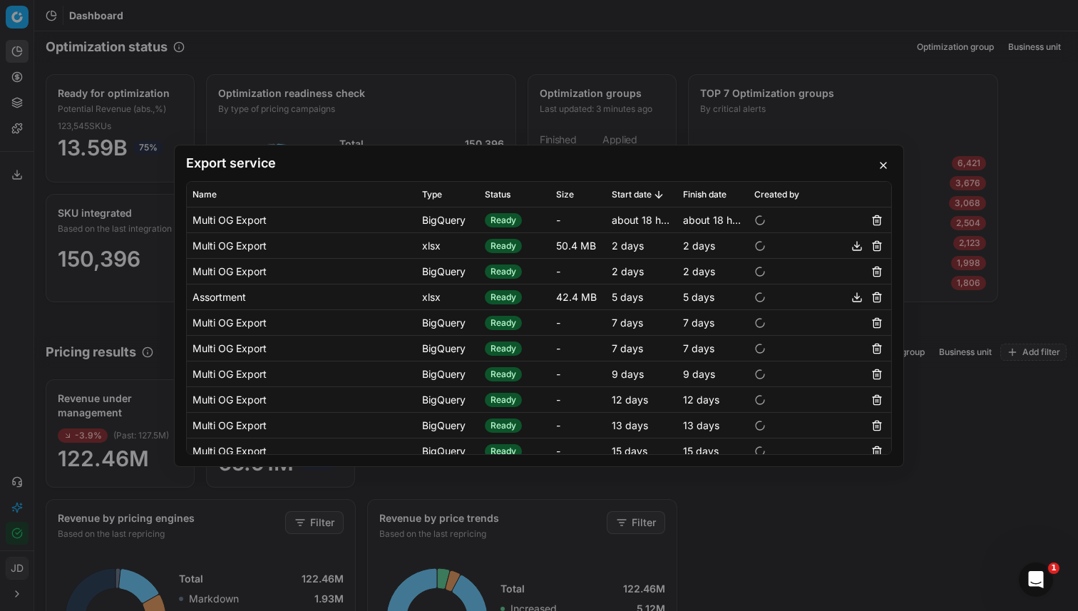 The width and height of the screenshot is (1078, 611). I want to click on div: Assortment, so click(302, 297).